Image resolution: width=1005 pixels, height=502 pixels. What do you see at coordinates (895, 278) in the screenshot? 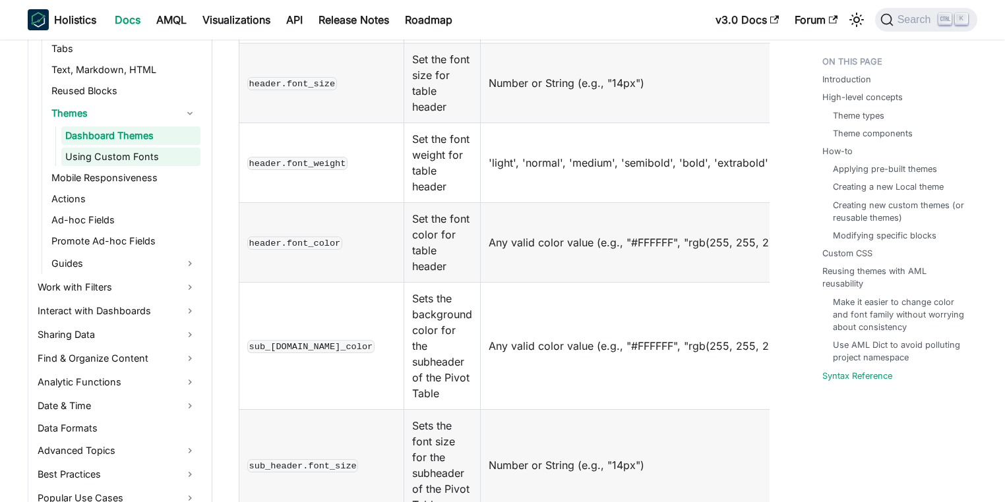
I see `a: Reusing themes with AML reusability` at bounding box center [895, 278].